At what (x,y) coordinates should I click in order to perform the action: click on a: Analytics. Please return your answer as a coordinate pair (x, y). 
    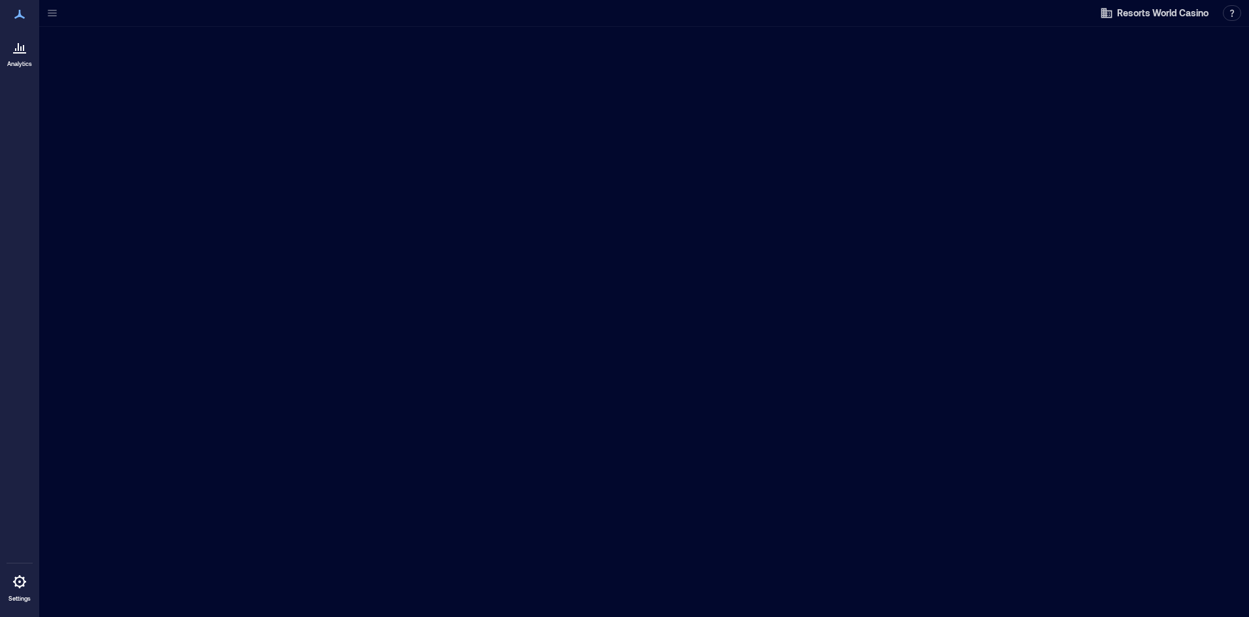
    Looking at the image, I should click on (20, 52).